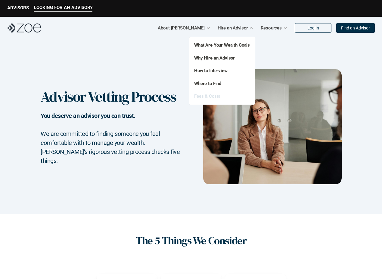  Describe the element at coordinates (313, 28) in the screenshot. I see `a: Log In` at that location.